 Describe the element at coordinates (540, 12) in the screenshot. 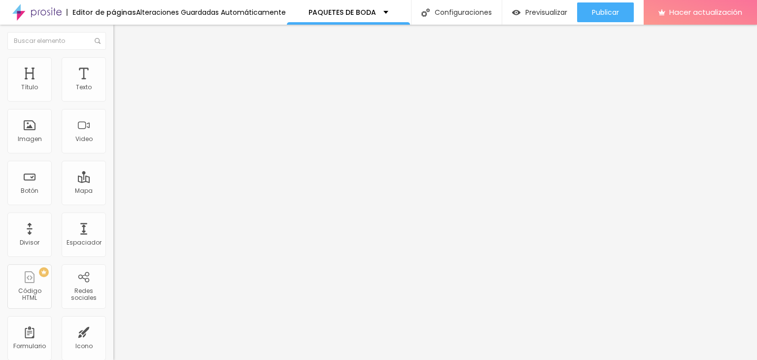

I see `button: Previsualizar` at that location.